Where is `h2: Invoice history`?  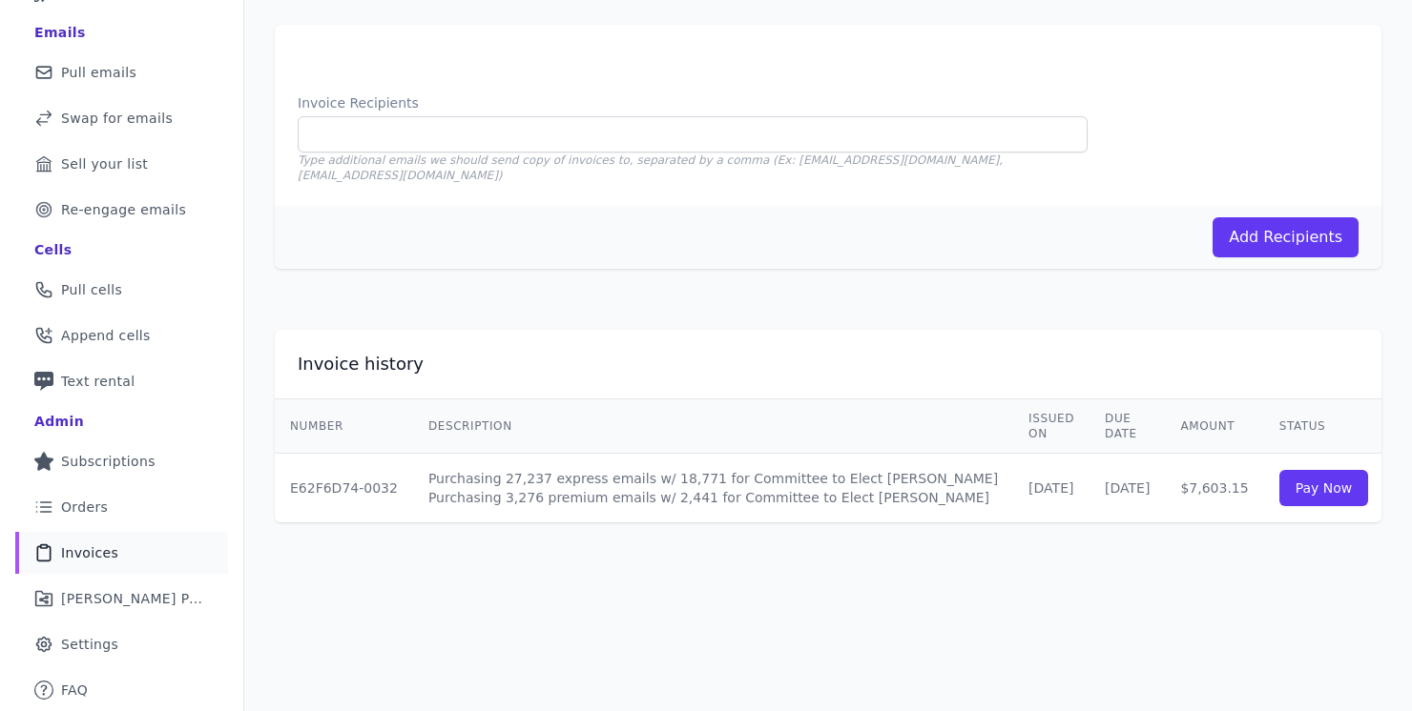
h2: Invoice history is located at coordinates (361, 364).